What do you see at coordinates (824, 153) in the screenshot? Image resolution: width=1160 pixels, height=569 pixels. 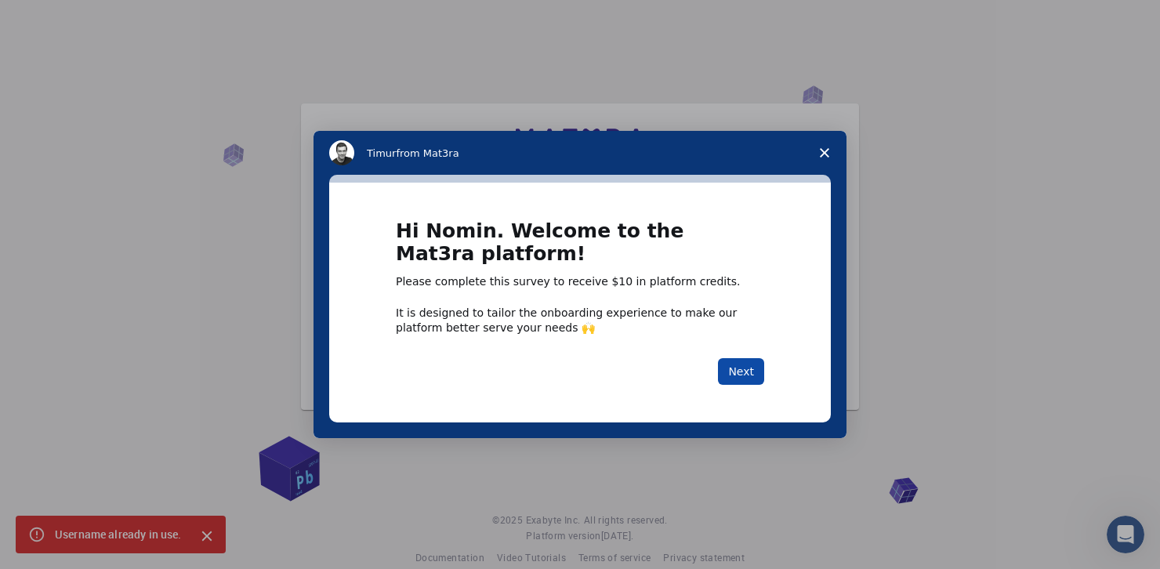 I see `span: Close survey` at bounding box center [824, 153].